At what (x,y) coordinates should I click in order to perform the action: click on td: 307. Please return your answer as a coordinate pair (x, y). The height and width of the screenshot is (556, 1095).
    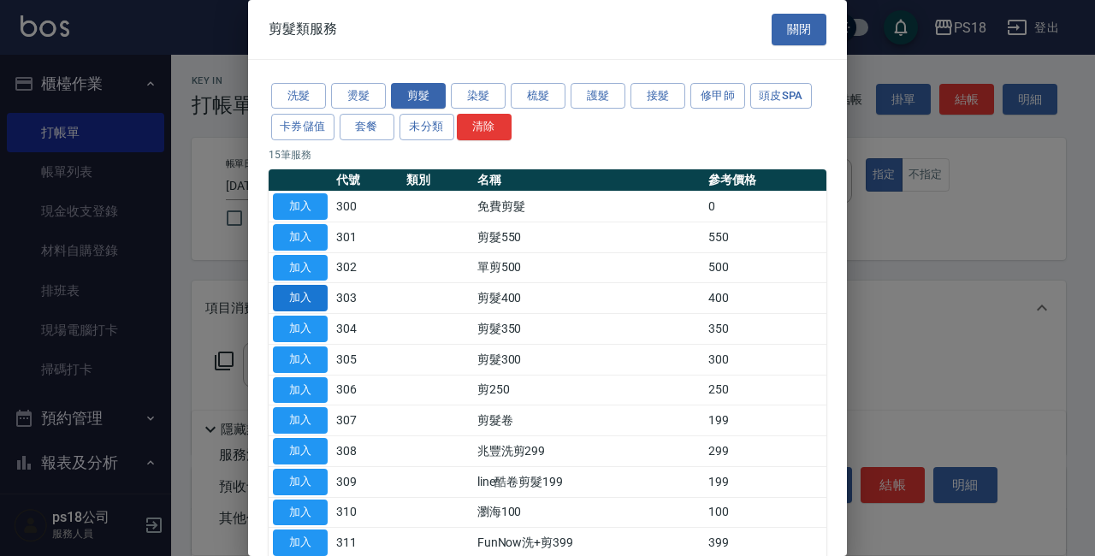
    Looking at the image, I should click on (367, 421).